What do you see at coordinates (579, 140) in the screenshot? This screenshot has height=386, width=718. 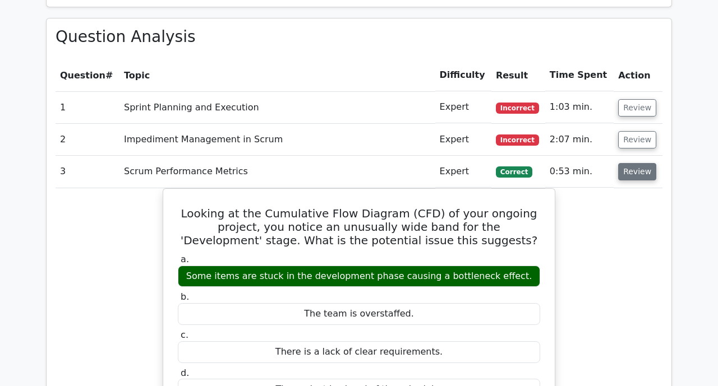 I see `td: 2:07 min.` at bounding box center [579, 140].